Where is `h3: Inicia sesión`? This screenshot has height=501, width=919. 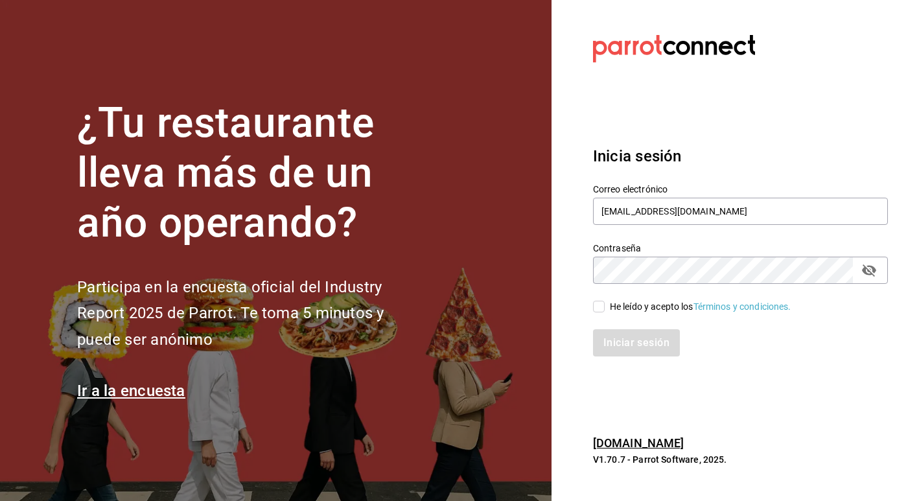
h3: Inicia sesión is located at coordinates (740, 156).